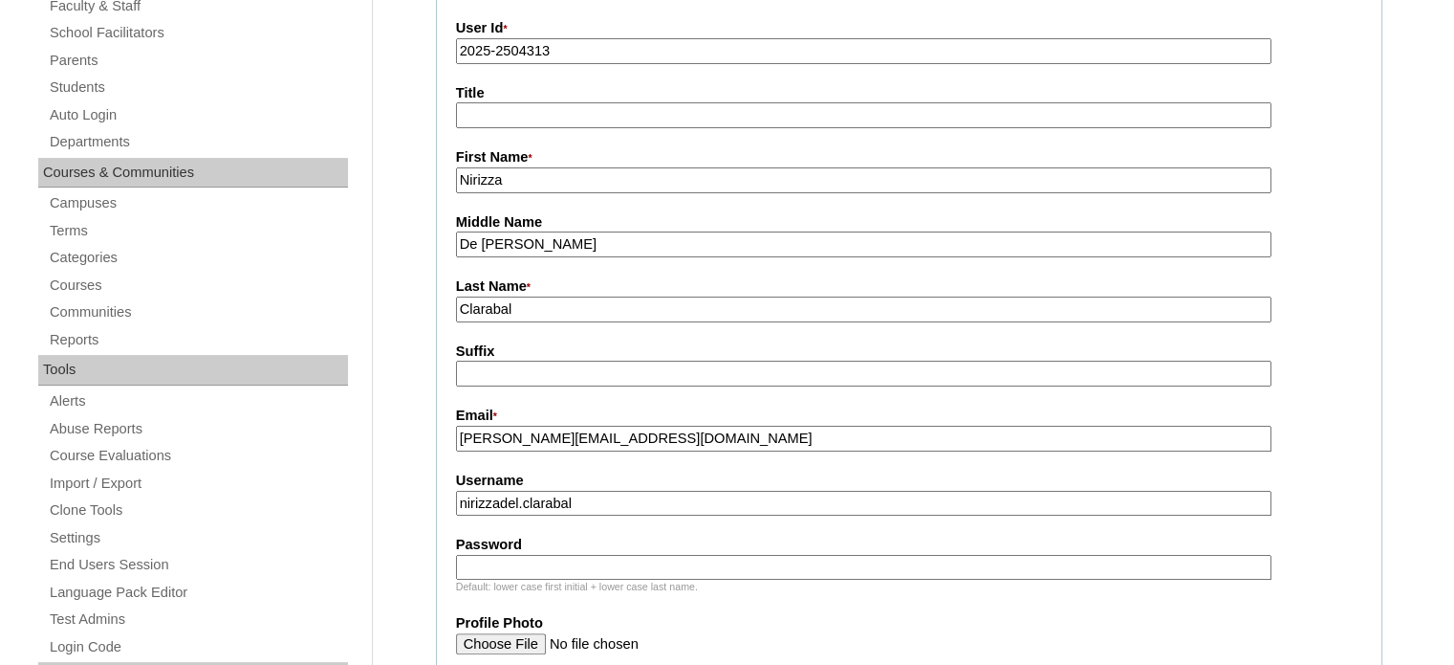  Describe the element at coordinates (198, 257) in the screenshot. I see `a: Categories` at that location.